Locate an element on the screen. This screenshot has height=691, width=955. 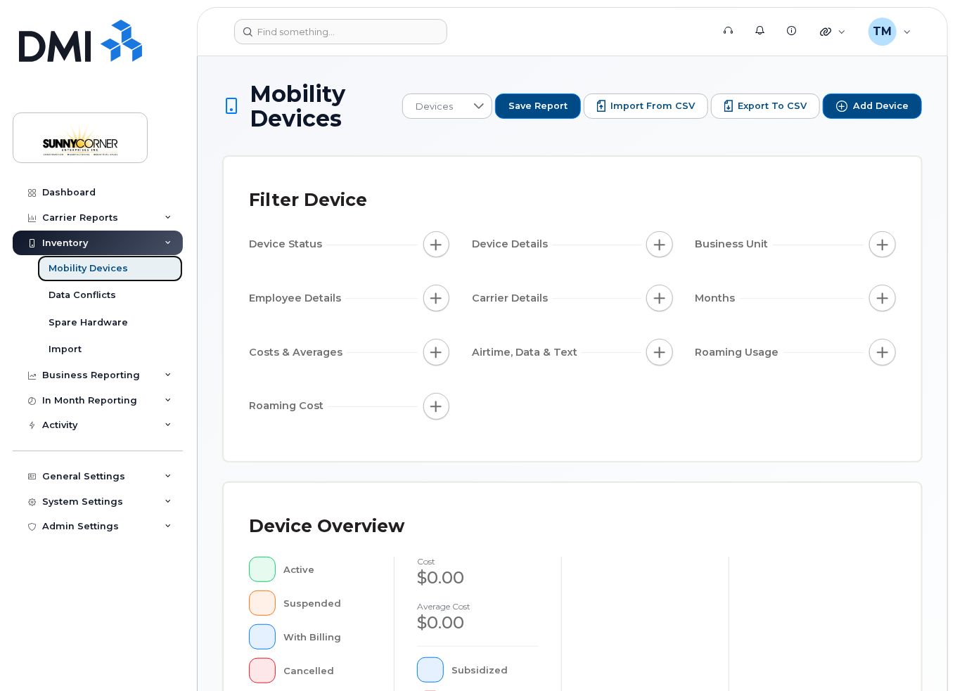
span: Devices is located at coordinates (434, 107).